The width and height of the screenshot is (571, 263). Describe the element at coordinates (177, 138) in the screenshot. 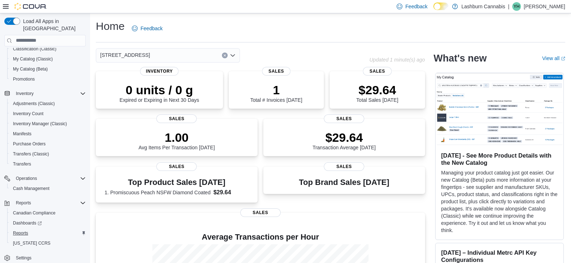

I see `p: 1.00` at that location.